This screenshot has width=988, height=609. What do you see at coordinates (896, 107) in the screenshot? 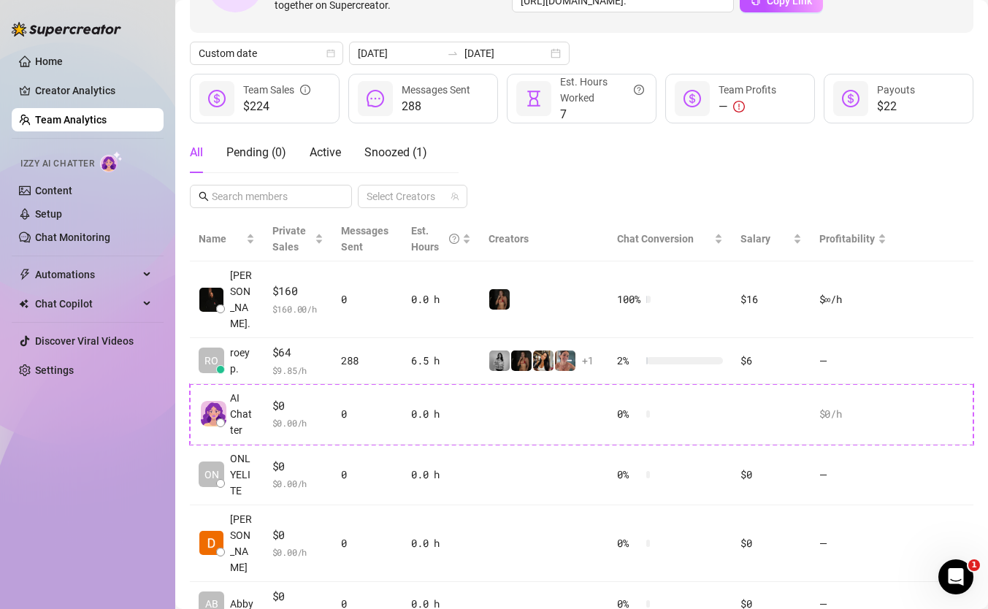
I see `span: $22` at bounding box center [896, 107].